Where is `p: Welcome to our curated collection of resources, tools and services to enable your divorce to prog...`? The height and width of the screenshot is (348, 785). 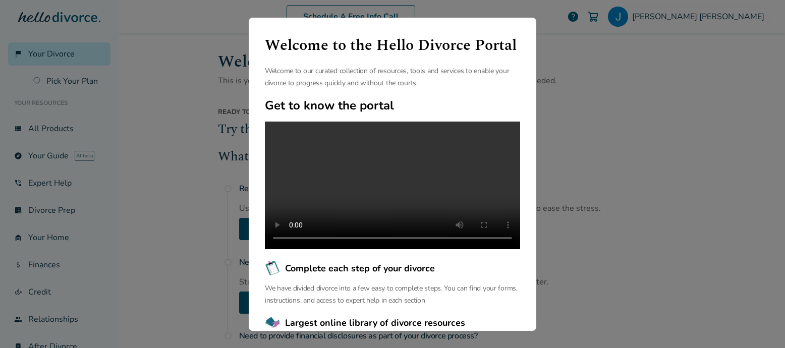
p: Welcome to our curated collection of resources, tools and services to enable your divorce to prog... is located at coordinates (393, 77).